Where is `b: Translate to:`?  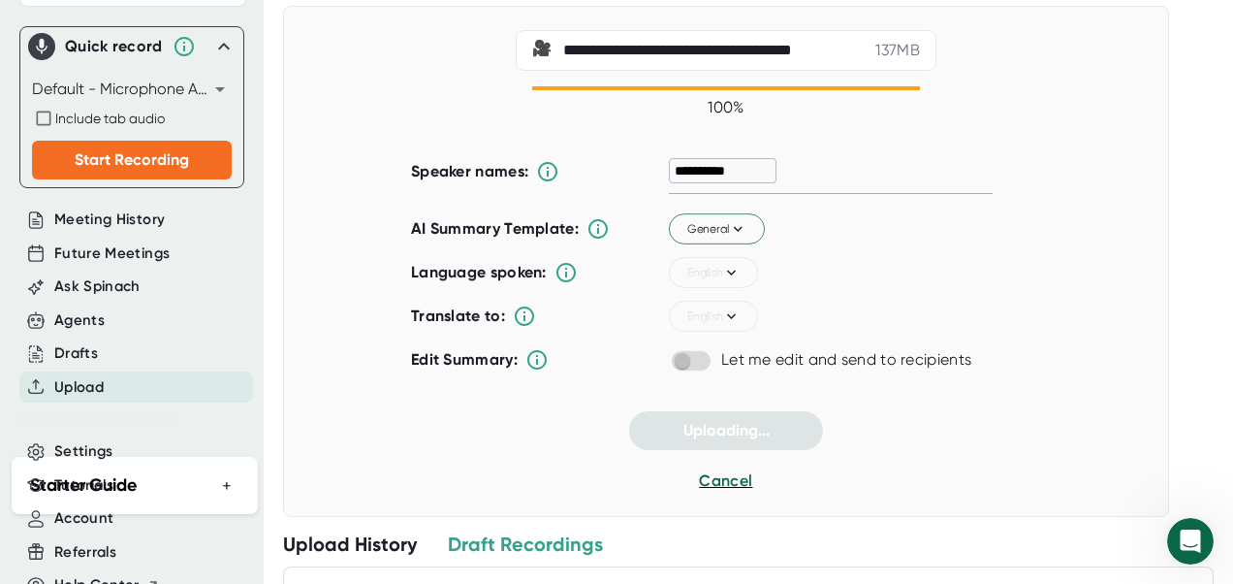 b: Translate to: is located at coordinates (458, 315).